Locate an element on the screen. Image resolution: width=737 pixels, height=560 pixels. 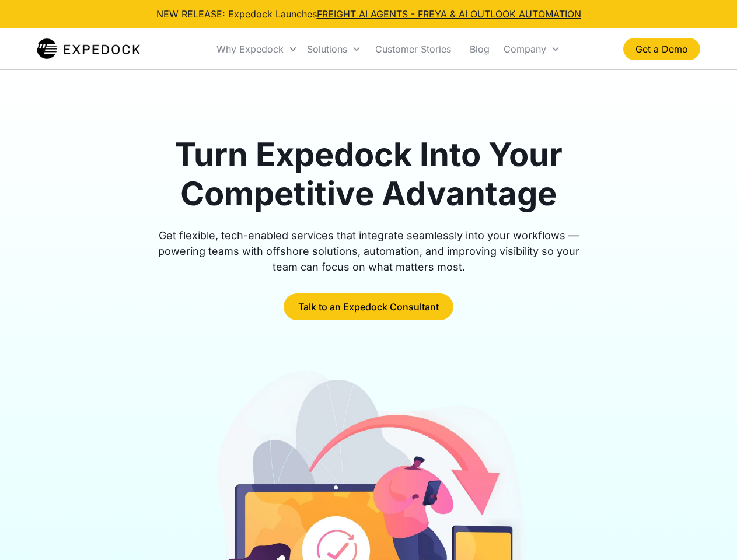
h1: Turn Expedock Into Your Competitive Advantage is located at coordinates (369, 174).